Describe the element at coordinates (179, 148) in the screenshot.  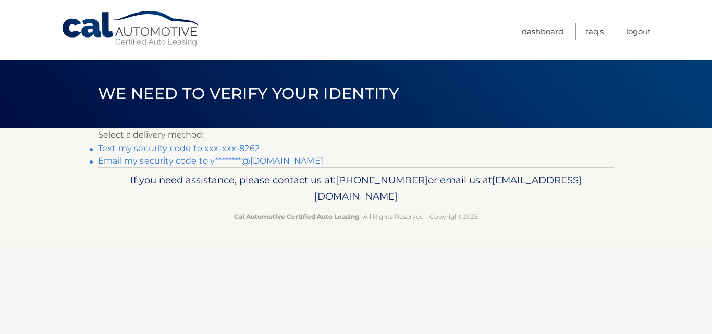
I see `a: Text my security code to xxx-xxx-8262` at that location.